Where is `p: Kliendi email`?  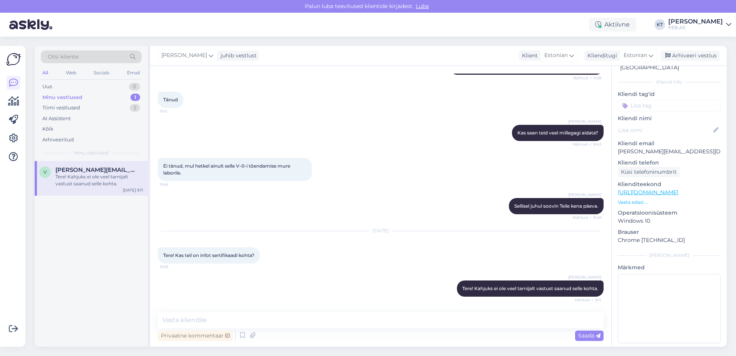
p: Kliendi email is located at coordinates (669, 143).